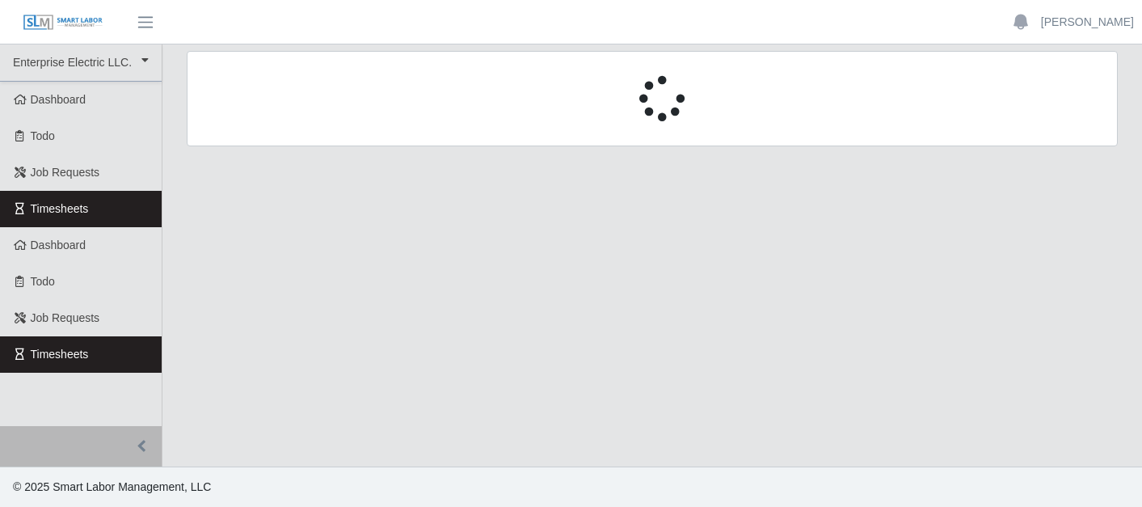  I want to click on img: SLM Logo, so click(63, 23).